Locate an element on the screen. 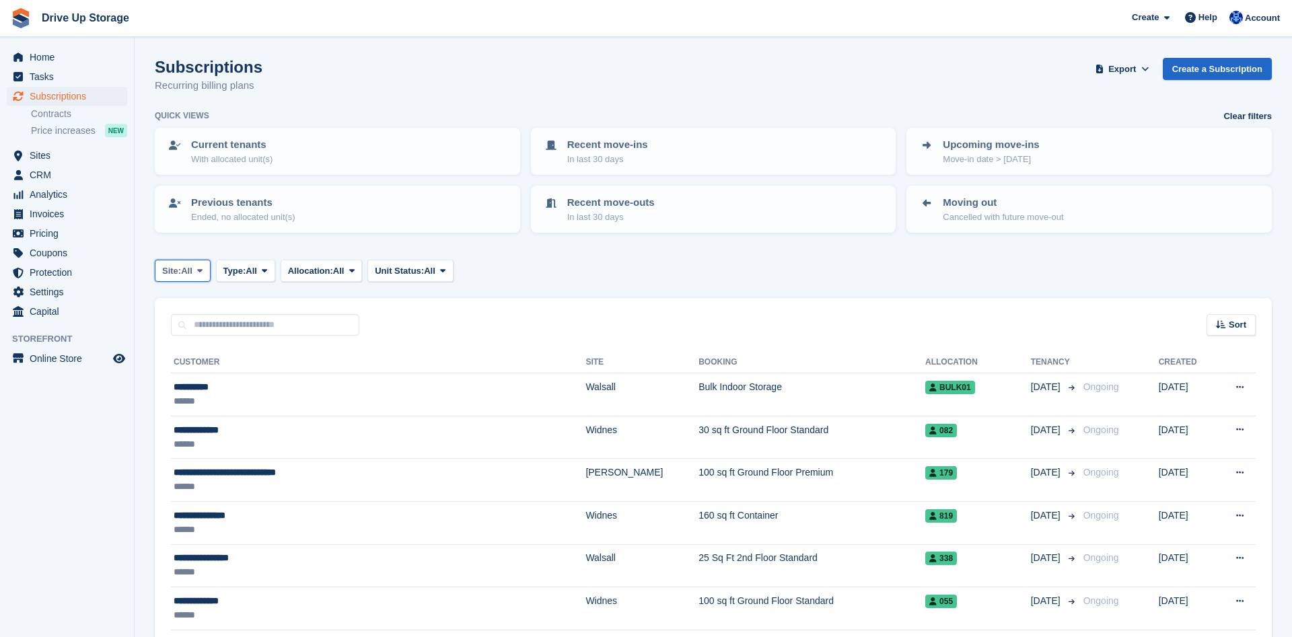  td: 100 sq ft Ground Floor Standard is located at coordinates (812, 609).